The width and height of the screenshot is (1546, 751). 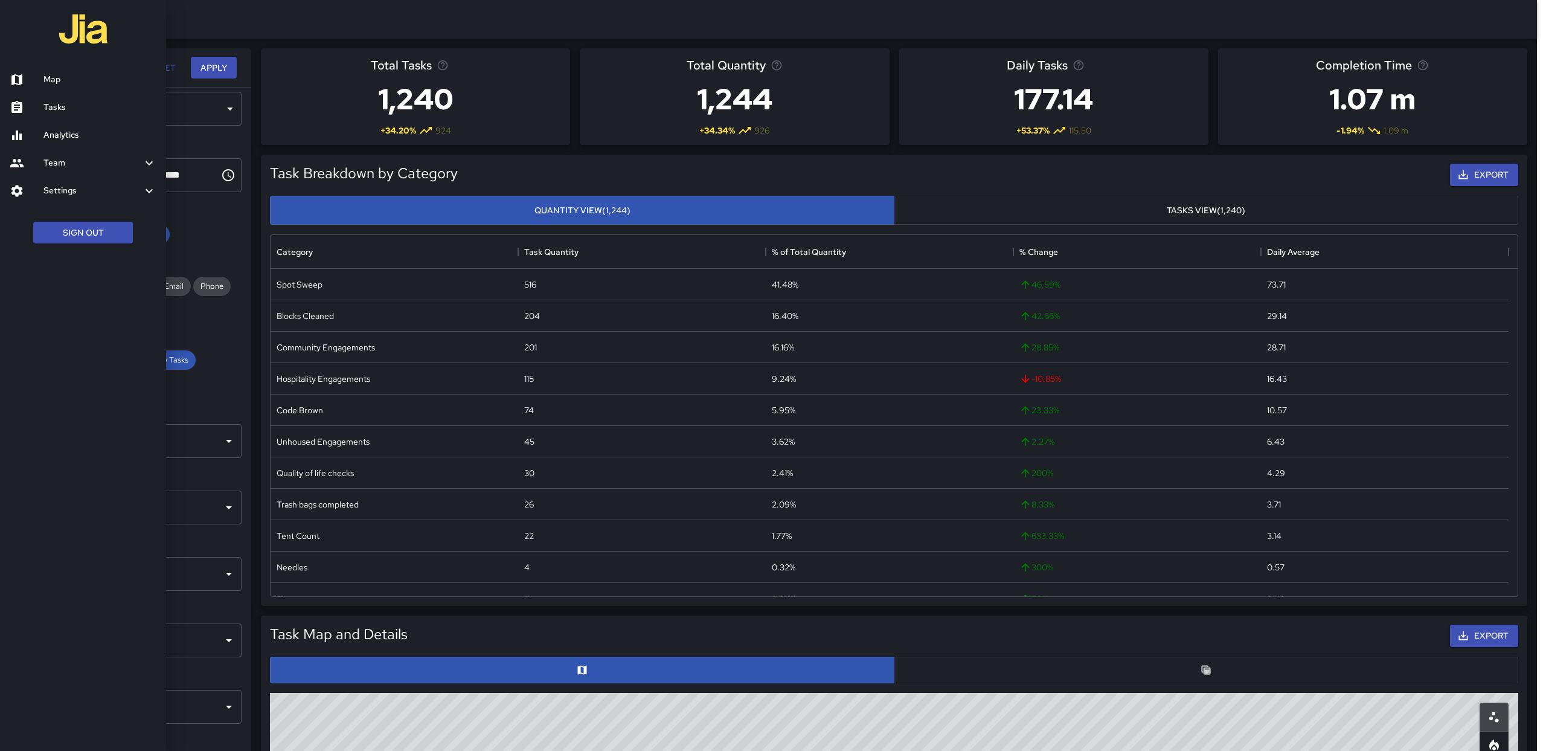 What do you see at coordinates (92, 163) in the screenshot?
I see `h6: Team` at bounding box center [92, 163].